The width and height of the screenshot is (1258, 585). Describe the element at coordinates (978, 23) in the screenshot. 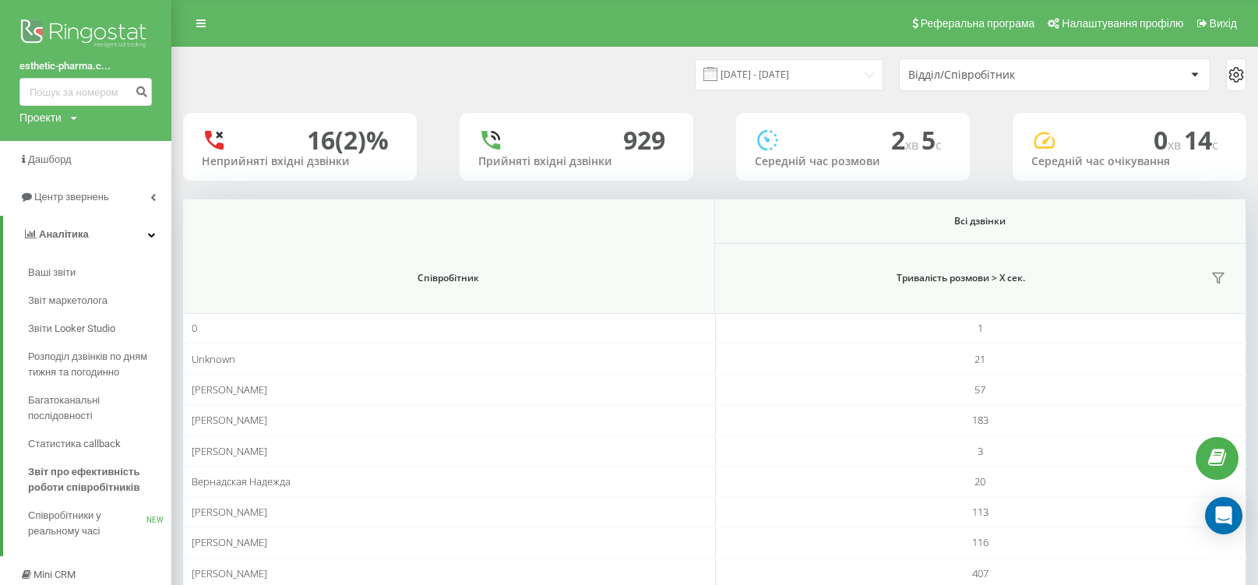

I see `span: Реферальна програма` at that location.